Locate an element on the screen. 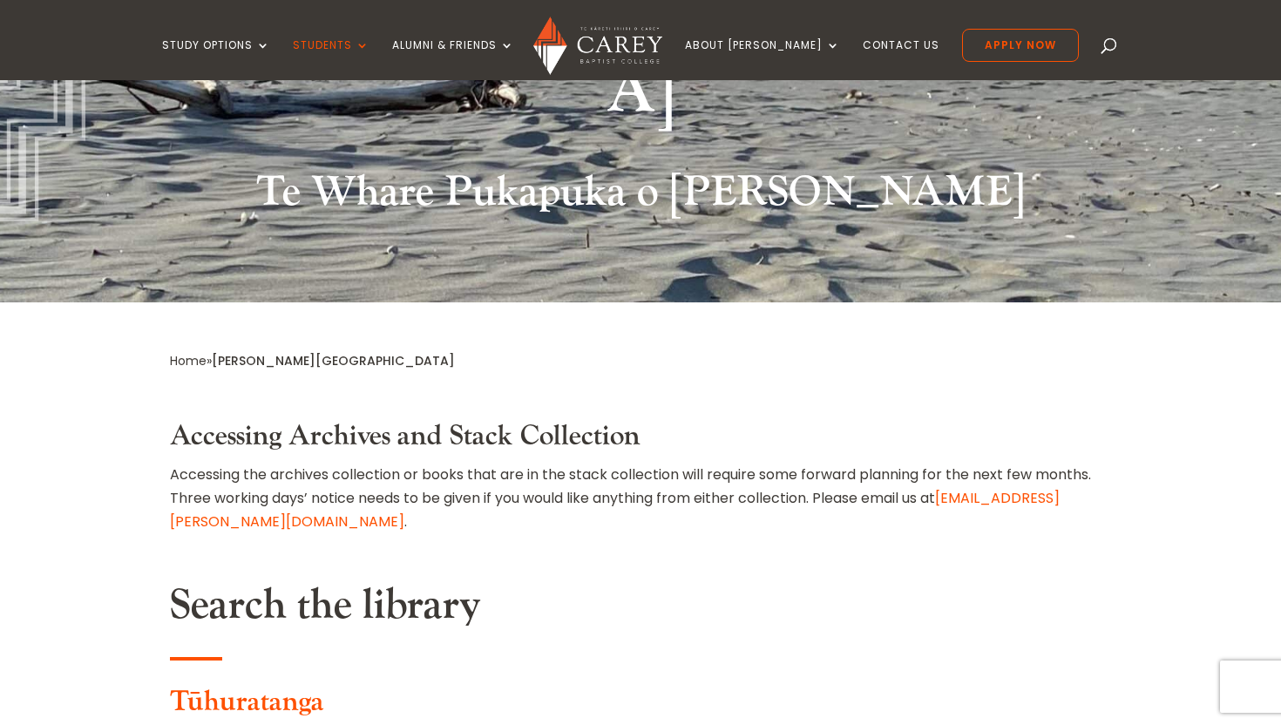 The width and height of the screenshot is (1281, 725). h2: Search the library is located at coordinates (640, 610).